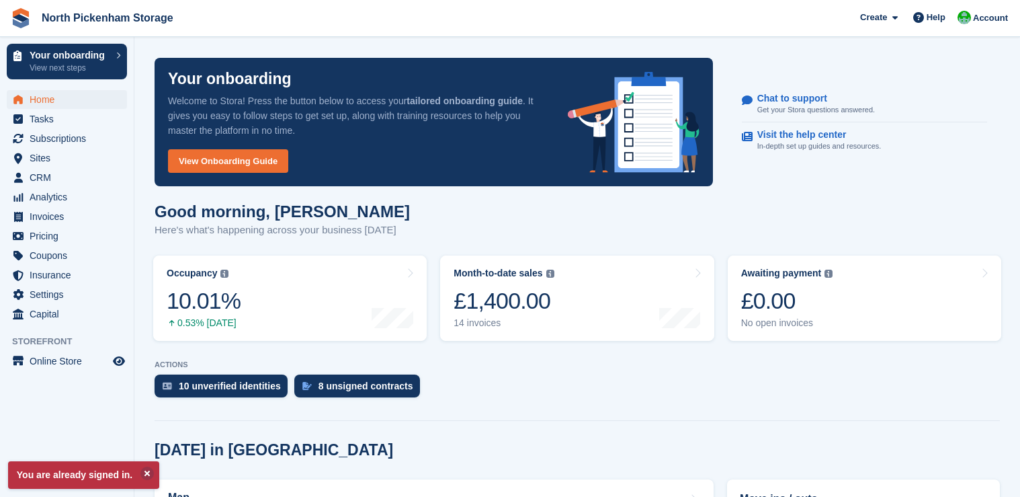 Image resolution: width=1020 pixels, height=497 pixels. Describe the element at coordinates (965, 17) in the screenshot. I see `img: Chris Gulliver` at that location.